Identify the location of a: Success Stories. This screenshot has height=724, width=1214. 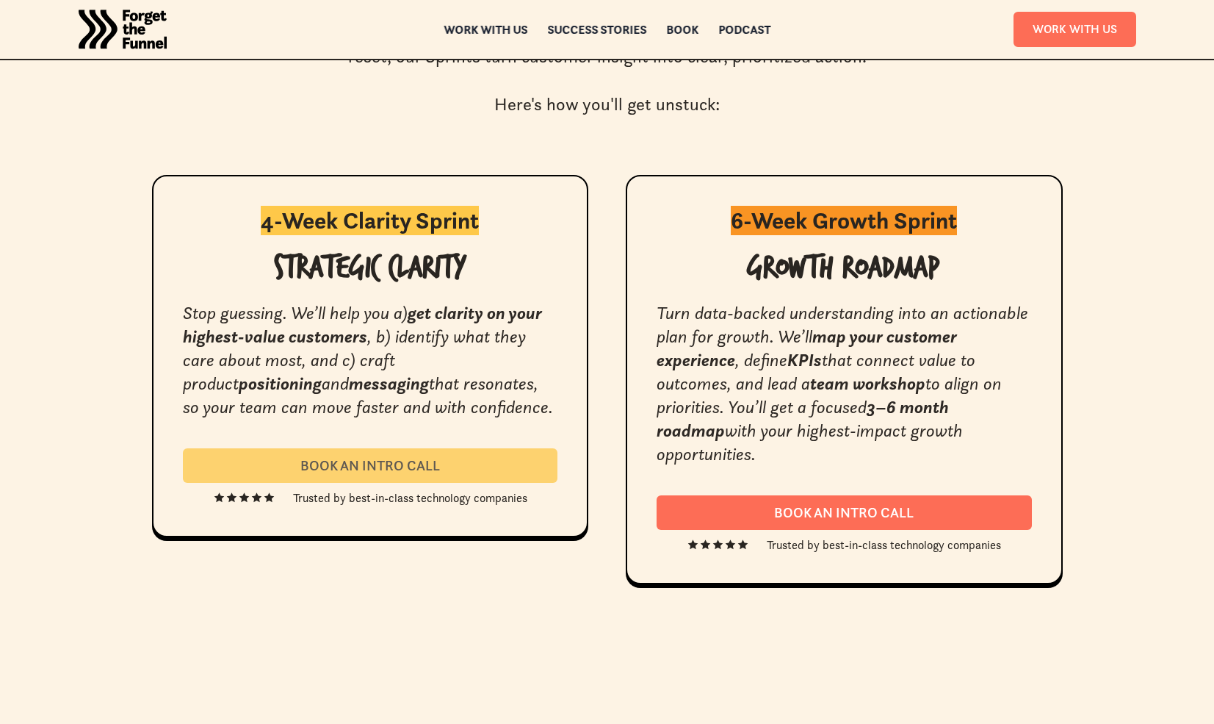
(596, 29).